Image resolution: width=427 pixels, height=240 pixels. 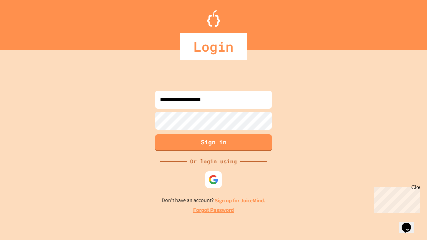 I want to click on button: Sign in, so click(x=214, y=143).